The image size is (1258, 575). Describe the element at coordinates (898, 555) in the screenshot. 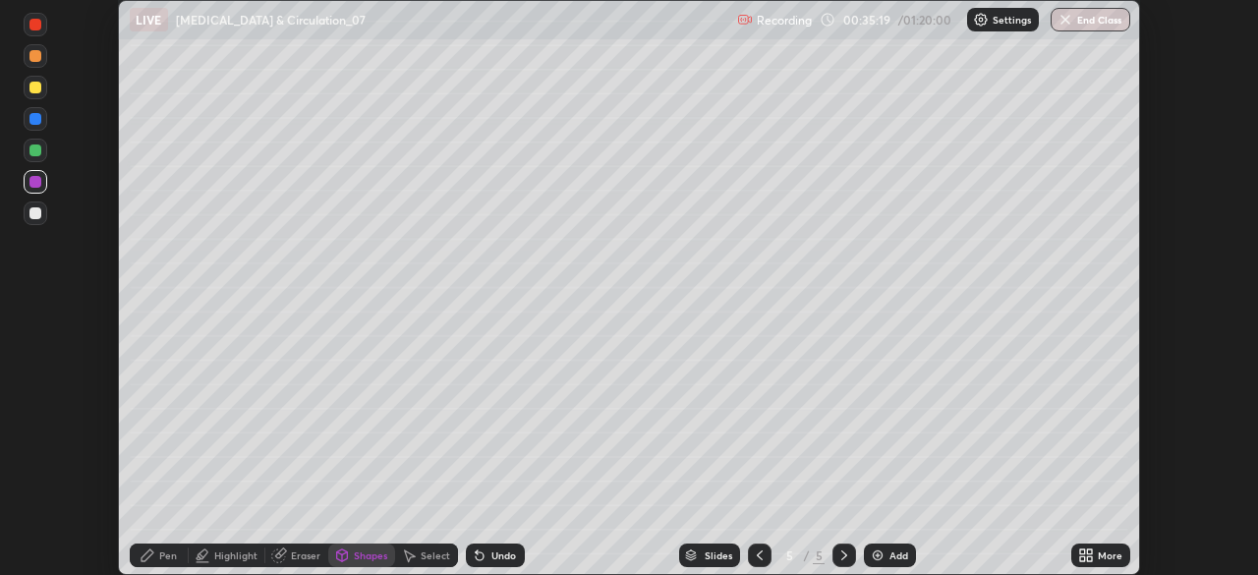

I see `div: Add` at that location.